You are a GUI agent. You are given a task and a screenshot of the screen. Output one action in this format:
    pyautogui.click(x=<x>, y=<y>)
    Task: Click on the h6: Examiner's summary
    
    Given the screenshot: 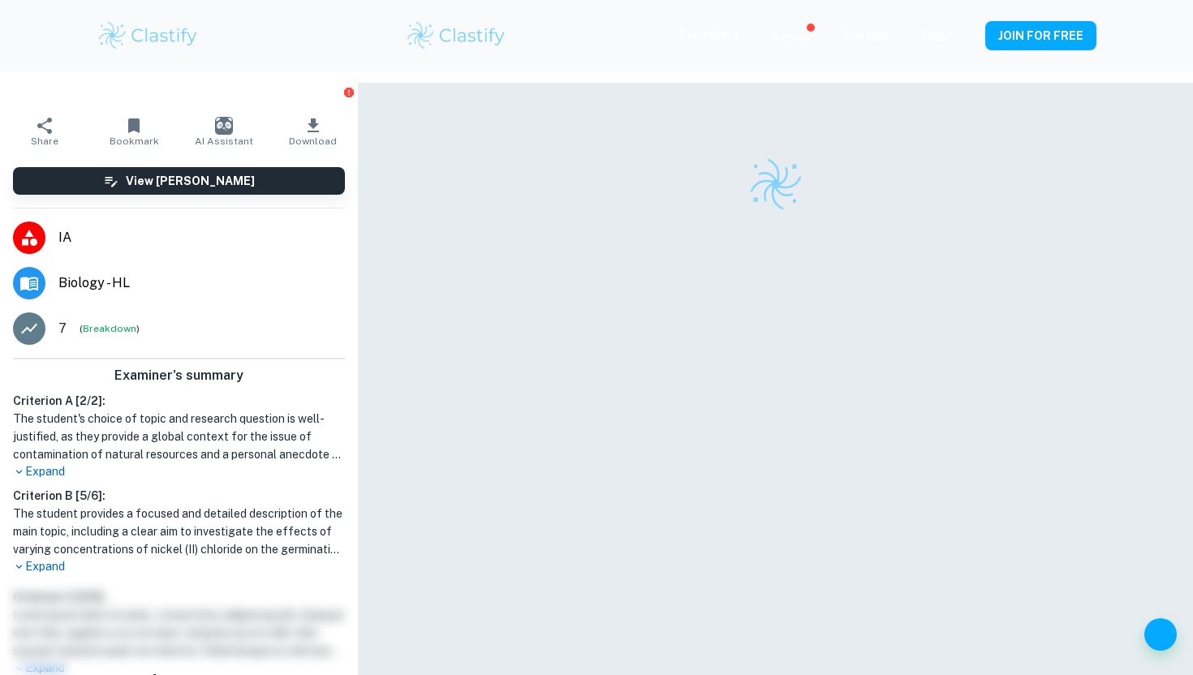 What is the action you would take?
    pyautogui.click(x=179, y=376)
    